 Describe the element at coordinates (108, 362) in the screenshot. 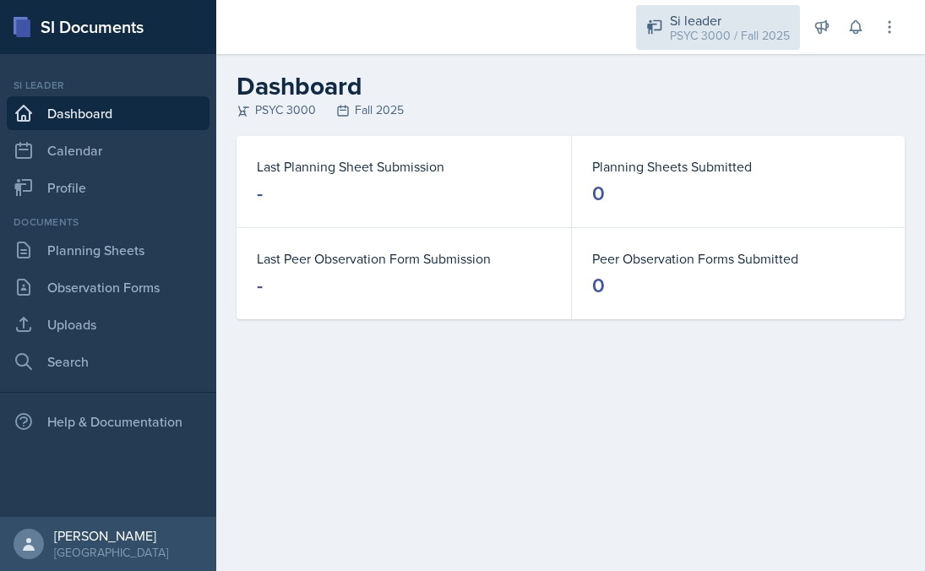

I see `a: Search` at that location.